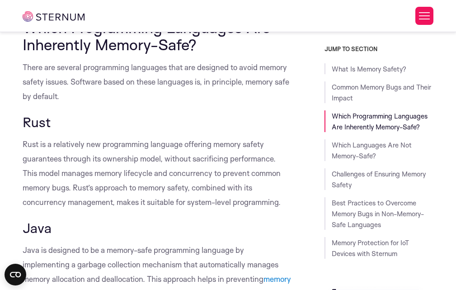 The height and width of the screenshot is (290, 456). I want to click on button: Open CMP widget, so click(15, 275).